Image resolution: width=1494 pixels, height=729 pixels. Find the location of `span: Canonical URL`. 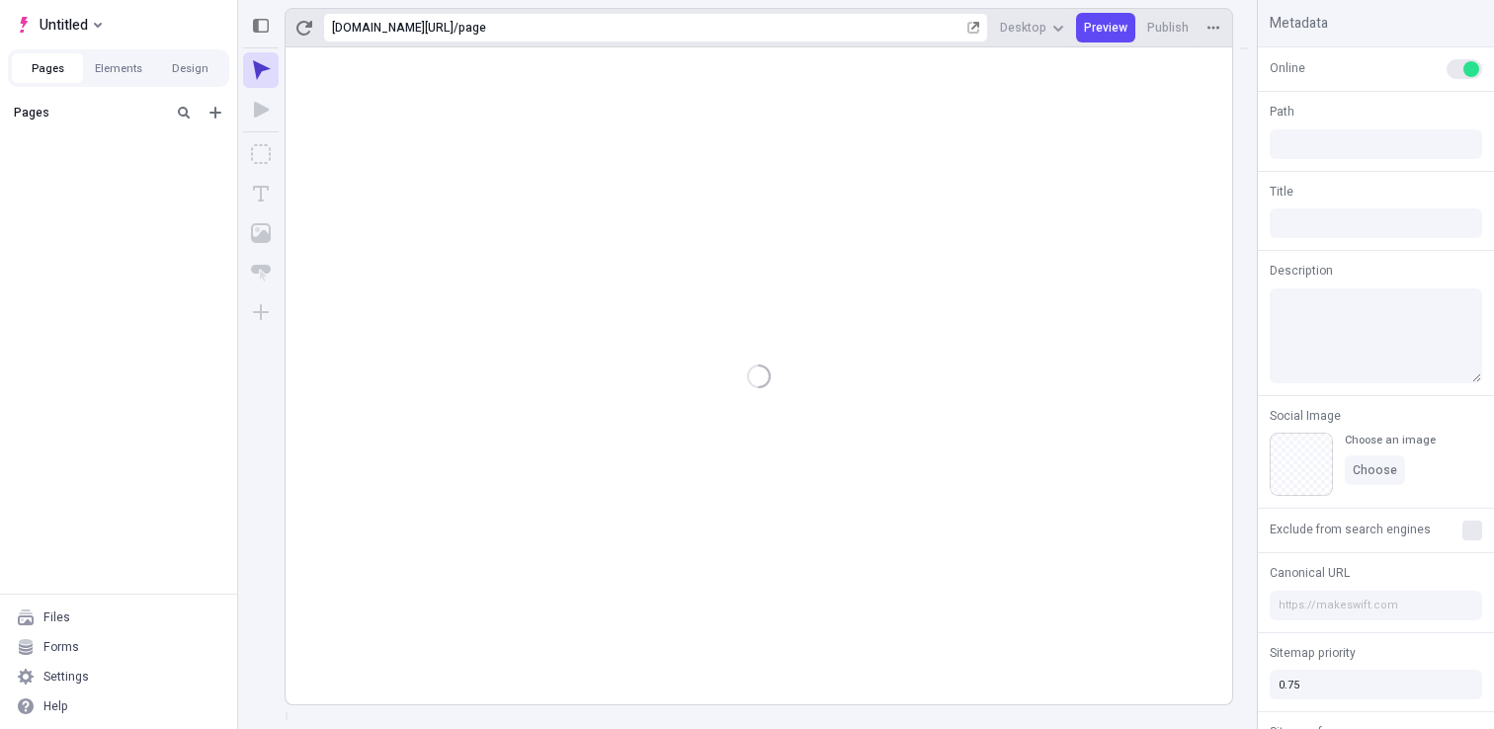

span: Canonical URL is located at coordinates (1309, 573).